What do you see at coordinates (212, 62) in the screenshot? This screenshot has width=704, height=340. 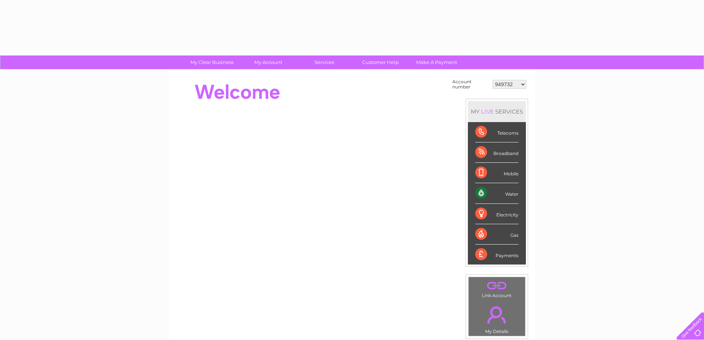 I see `a: My Clear Business` at bounding box center [212, 62].